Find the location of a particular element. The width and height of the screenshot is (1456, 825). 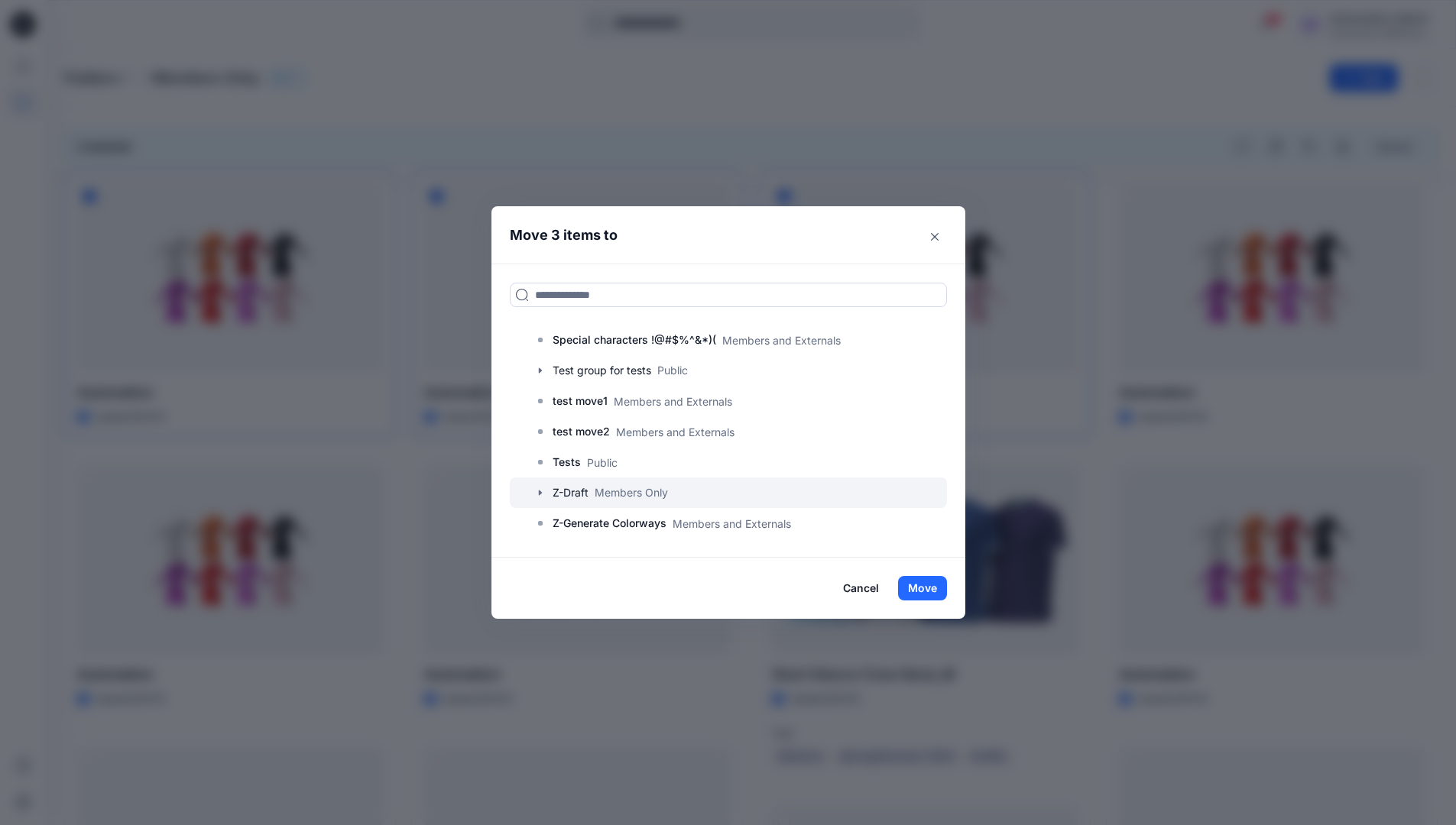

p: Special characters !@#$%^&*)( is located at coordinates (634, 340).